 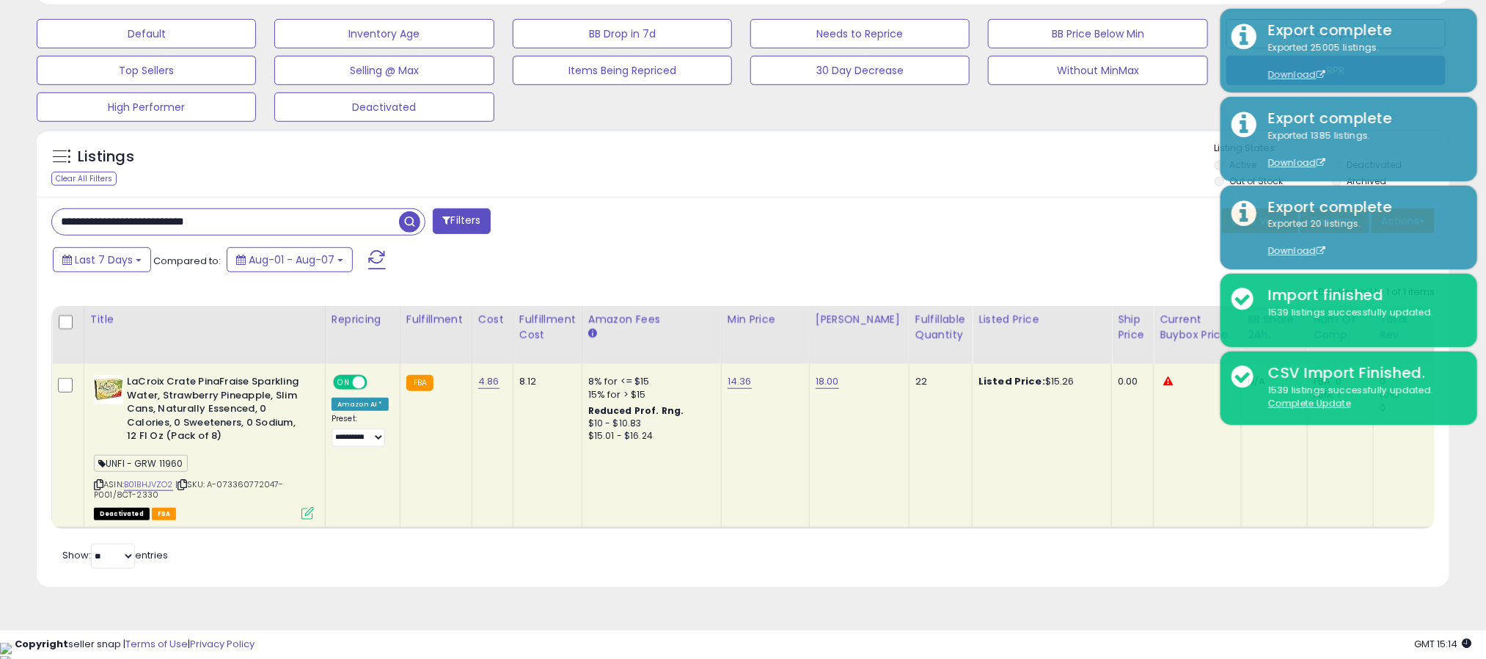 I want to click on span: 2025-08-15 15:14 GMT, so click(x=1443, y=643).